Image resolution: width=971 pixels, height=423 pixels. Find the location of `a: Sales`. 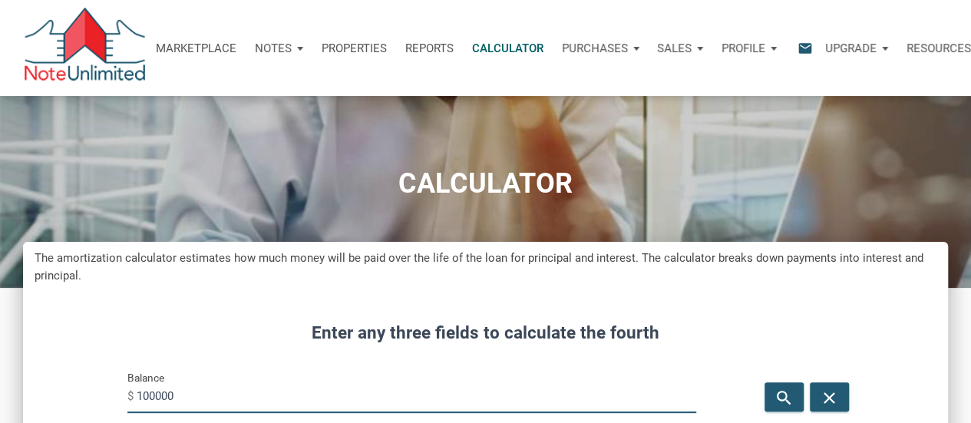

a: Sales is located at coordinates (680, 48).